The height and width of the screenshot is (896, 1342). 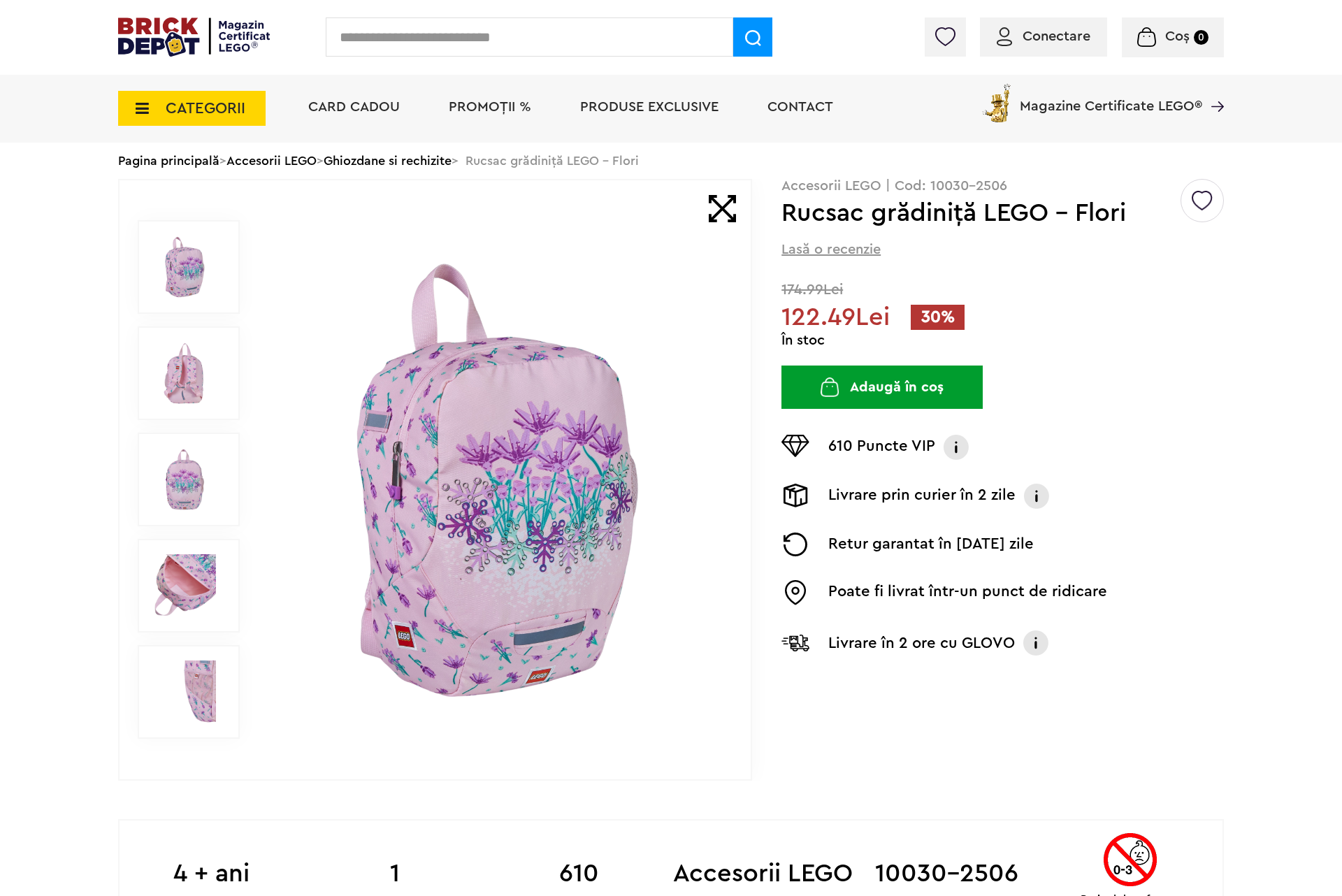 What do you see at coordinates (1056, 36) in the screenshot?
I see `span: Conectare` at bounding box center [1056, 36].